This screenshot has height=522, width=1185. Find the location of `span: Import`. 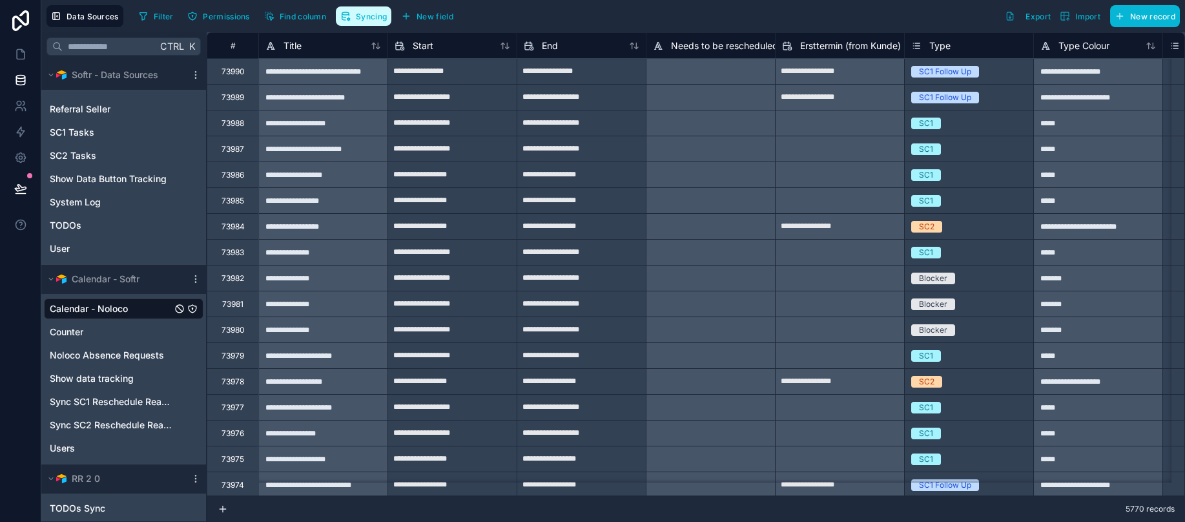

span: Import is located at coordinates (1087, 16).